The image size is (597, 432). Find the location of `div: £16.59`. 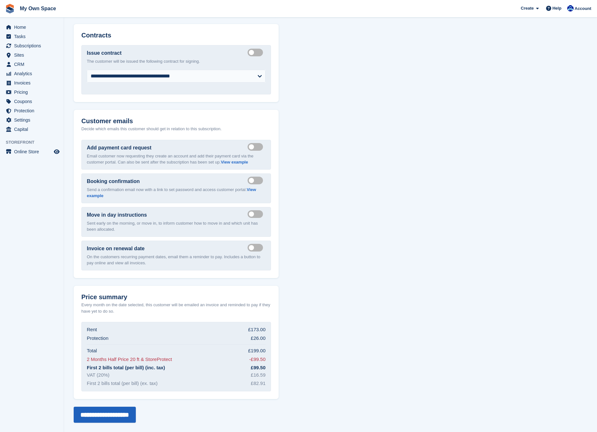

div: £16.59 is located at coordinates (258, 375).